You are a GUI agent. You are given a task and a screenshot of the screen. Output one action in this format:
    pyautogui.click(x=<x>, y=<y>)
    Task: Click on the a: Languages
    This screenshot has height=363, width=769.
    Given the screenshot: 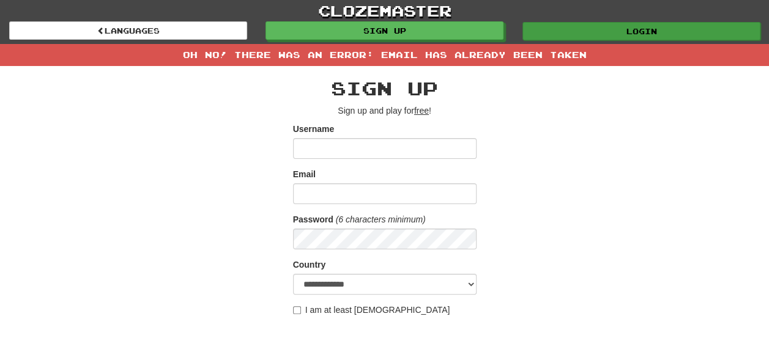 What is the action you would take?
    pyautogui.click(x=128, y=31)
    